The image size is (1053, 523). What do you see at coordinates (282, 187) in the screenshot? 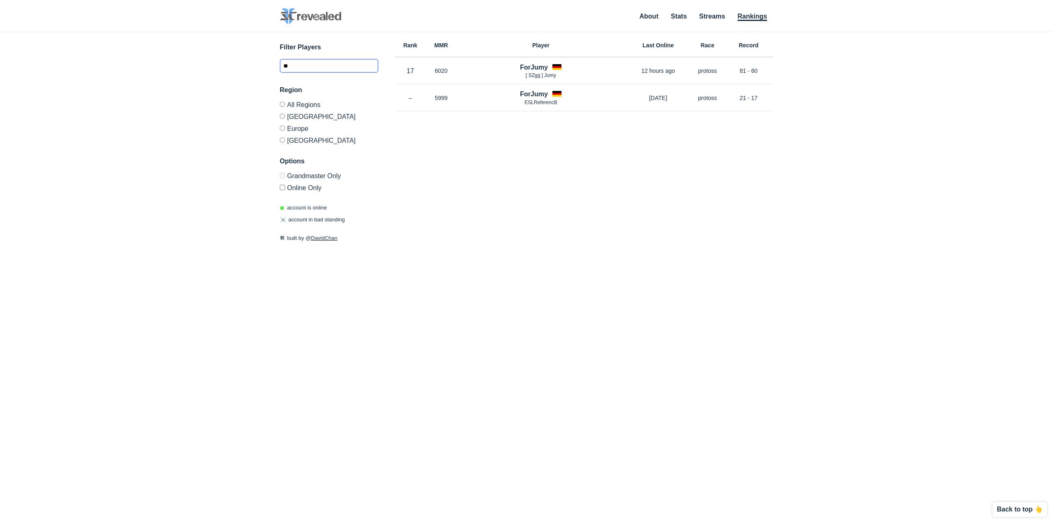
I see `input: Online Only` at bounding box center [282, 187].